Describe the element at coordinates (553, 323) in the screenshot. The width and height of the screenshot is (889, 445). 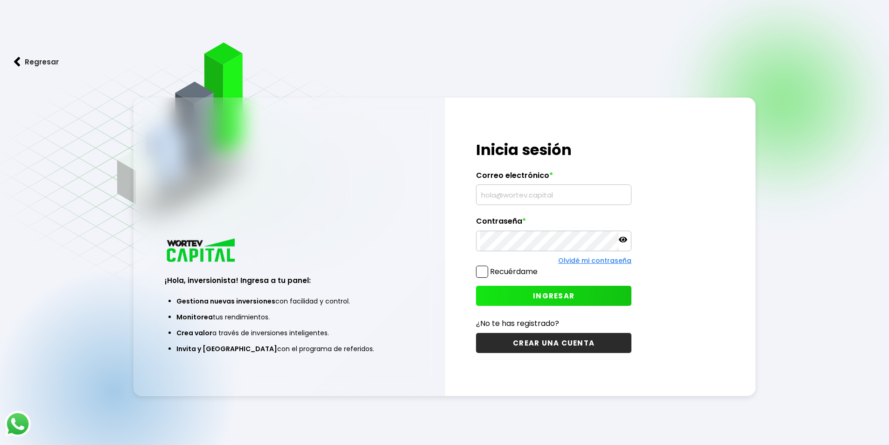
I see `p: ¿No te has registrado?` at that location.